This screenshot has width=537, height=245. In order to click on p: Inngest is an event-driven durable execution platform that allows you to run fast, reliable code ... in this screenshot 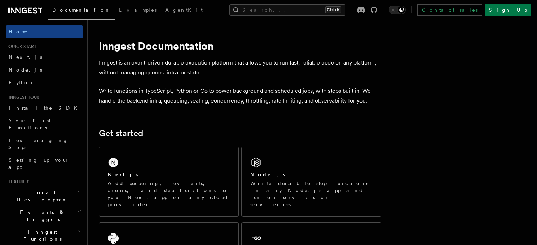, I will do `click(240, 68)`.